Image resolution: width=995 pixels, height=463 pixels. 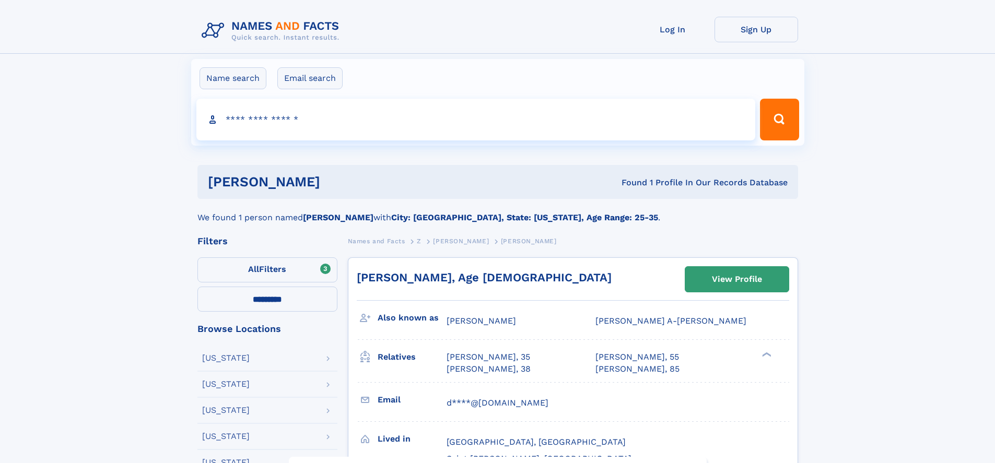 What do you see at coordinates (412, 318) in the screenshot?
I see `h3: Also known as` at bounding box center [412, 318].